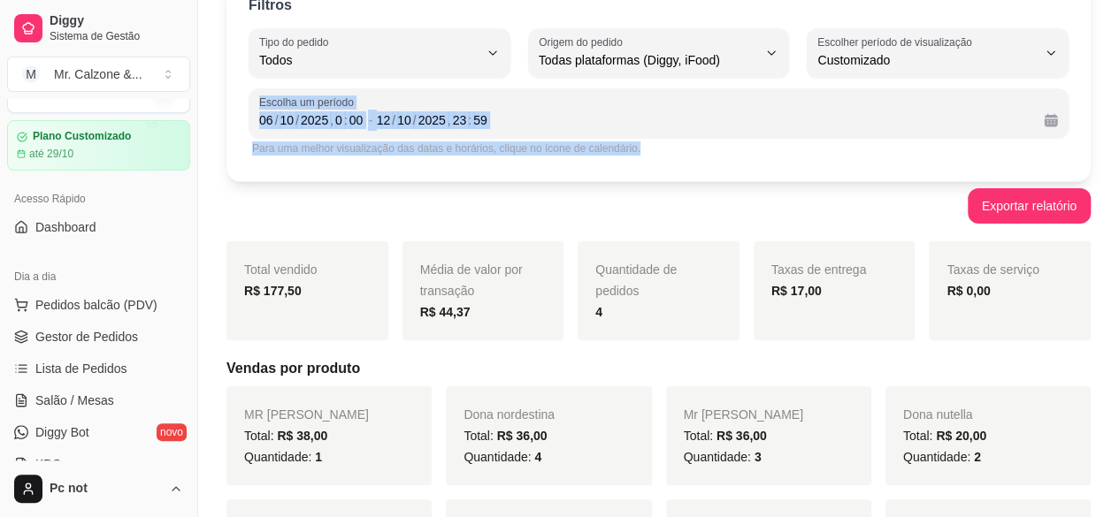 The height and width of the screenshot is (517, 1119). What do you see at coordinates (658, 369) in the screenshot?
I see `h5: Vendas por produto` at bounding box center [658, 369].